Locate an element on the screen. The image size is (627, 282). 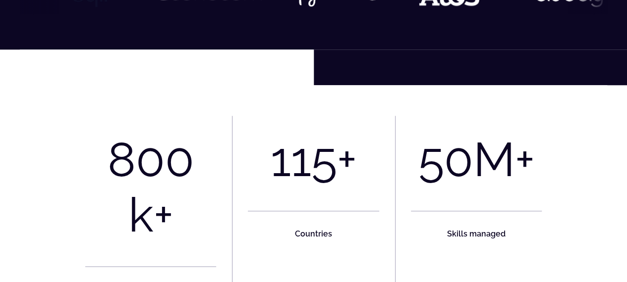
strong: Skills managed is located at coordinates (476, 234).